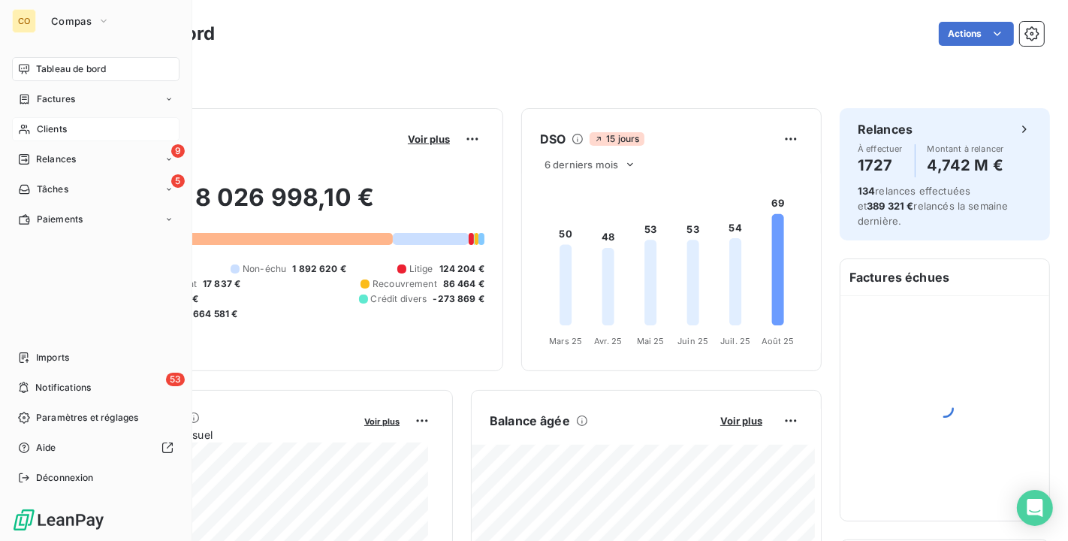 This screenshot has width=1068, height=541. Describe the element at coordinates (87, 417) in the screenshot. I see `span: Paramètres et réglages` at that location.